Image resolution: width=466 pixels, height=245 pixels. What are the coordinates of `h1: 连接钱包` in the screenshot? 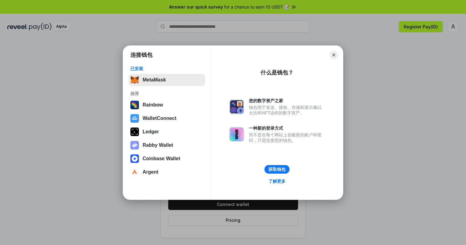 It's located at (142, 55).